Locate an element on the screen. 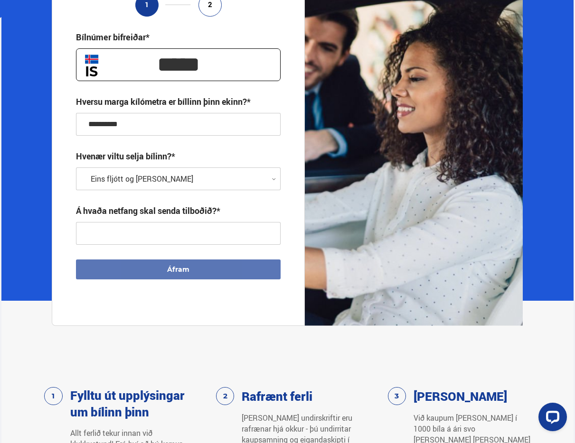 This screenshot has width=575, height=443. span: 1 is located at coordinates (147, 4).